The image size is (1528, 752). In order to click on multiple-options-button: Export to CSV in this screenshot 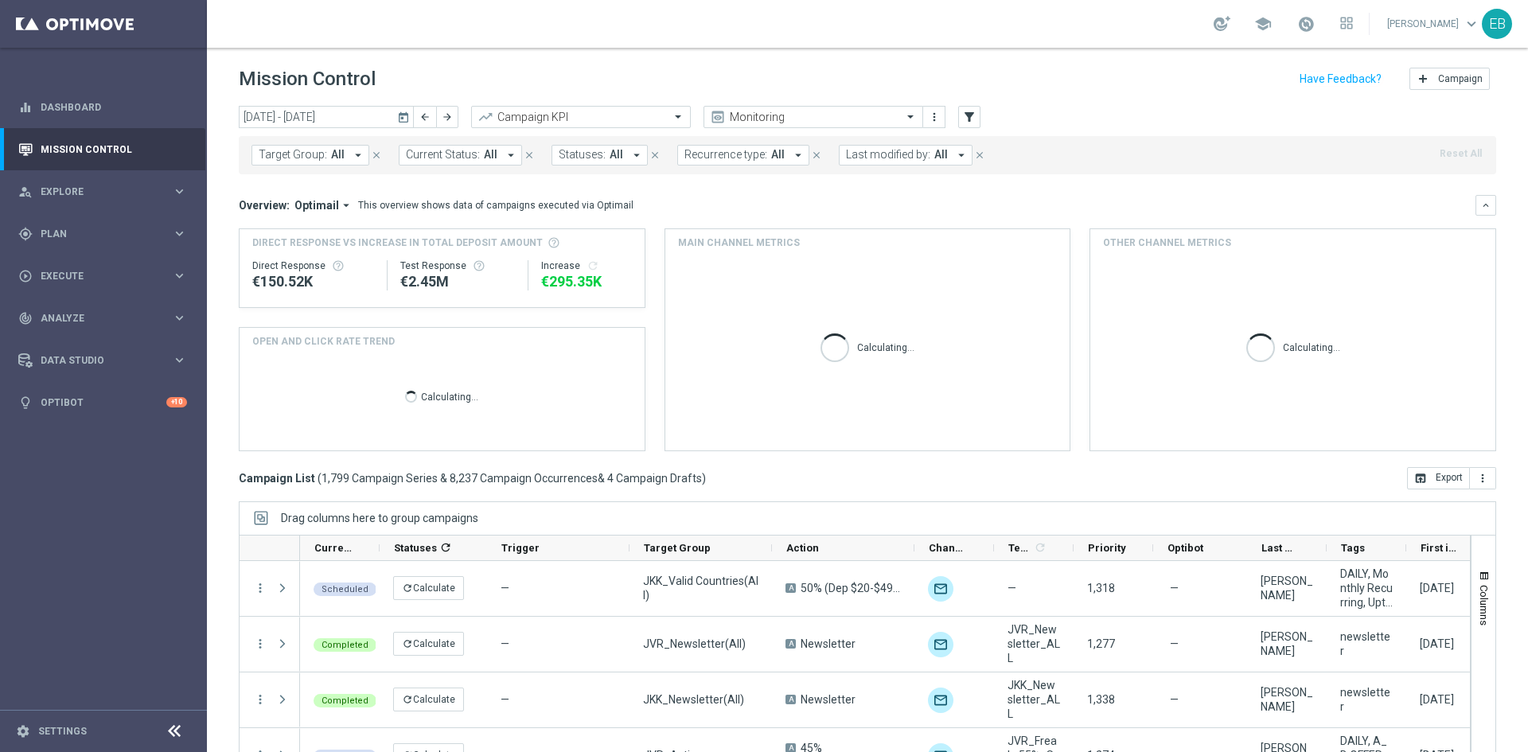, I will do `click(1452, 478)`.